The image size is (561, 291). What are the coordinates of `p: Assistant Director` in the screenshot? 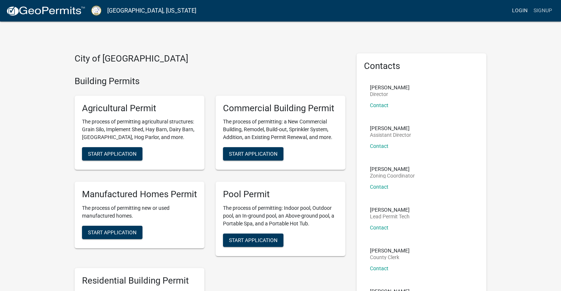 It's located at (390, 135).